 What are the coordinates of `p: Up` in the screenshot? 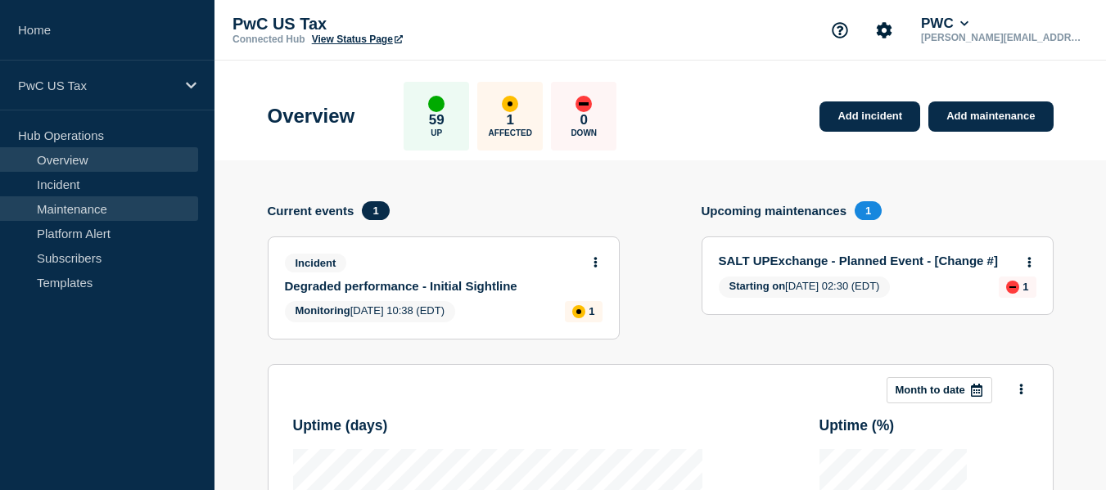 It's located at (436, 133).